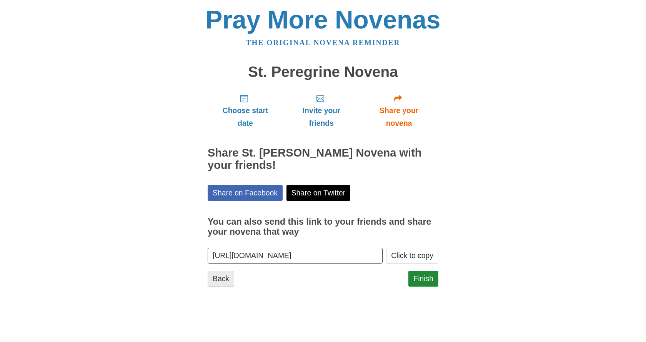 This screenshot has height=342, width=646. Describe the element at coordinates (399, 117) in the screenshot. I see `span: Share your novena` at that location.